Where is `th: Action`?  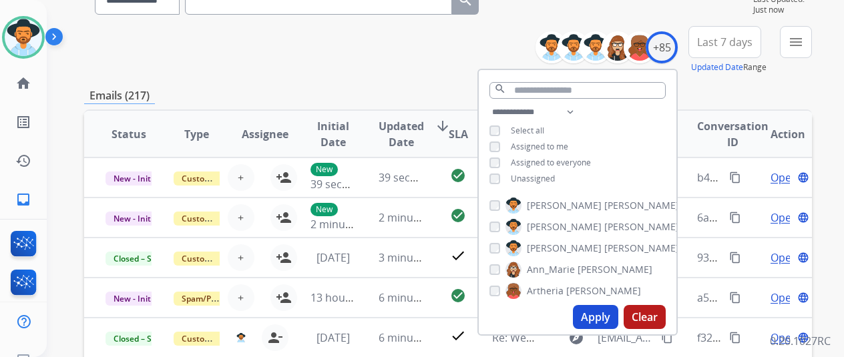 th: Action is located at coordinates (778, 134).